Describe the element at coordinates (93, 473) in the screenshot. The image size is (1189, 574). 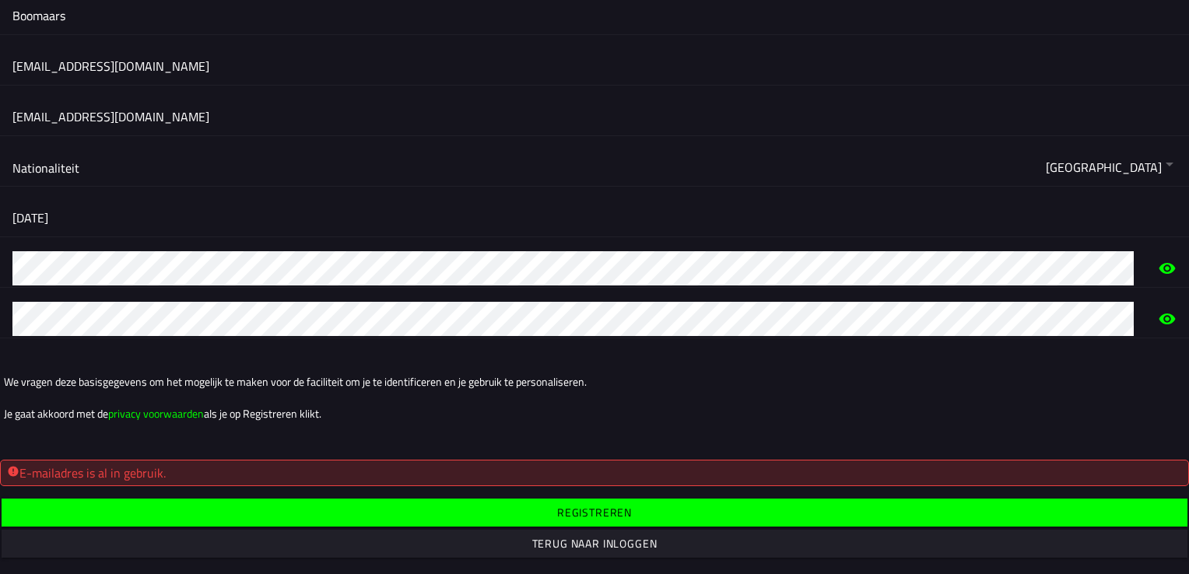
I see `font: E-mailadres is al in gebruik.` at that location.